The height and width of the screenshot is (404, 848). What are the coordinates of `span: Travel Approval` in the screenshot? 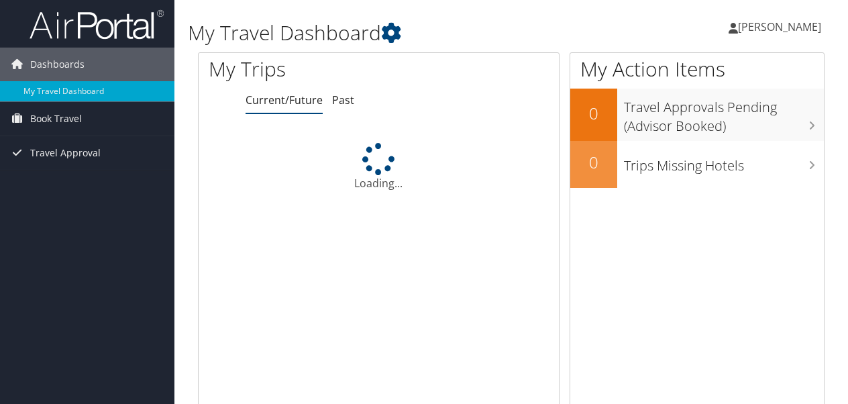 It's located at (65, 153).